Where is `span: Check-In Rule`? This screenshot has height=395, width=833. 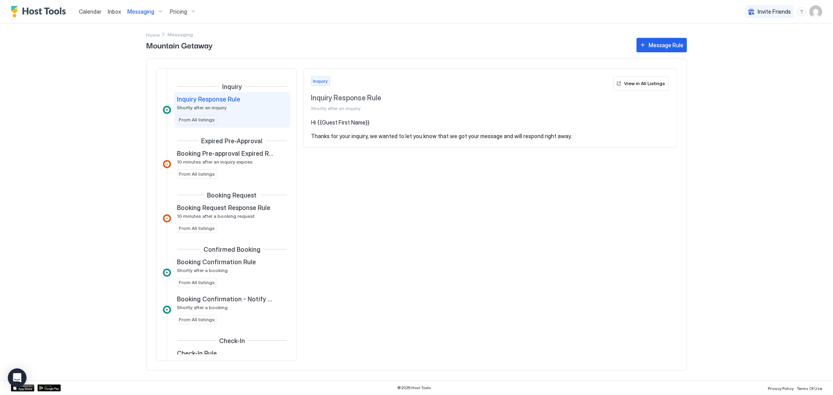
span: Check-In Rule is located at coordinates (197, 354).